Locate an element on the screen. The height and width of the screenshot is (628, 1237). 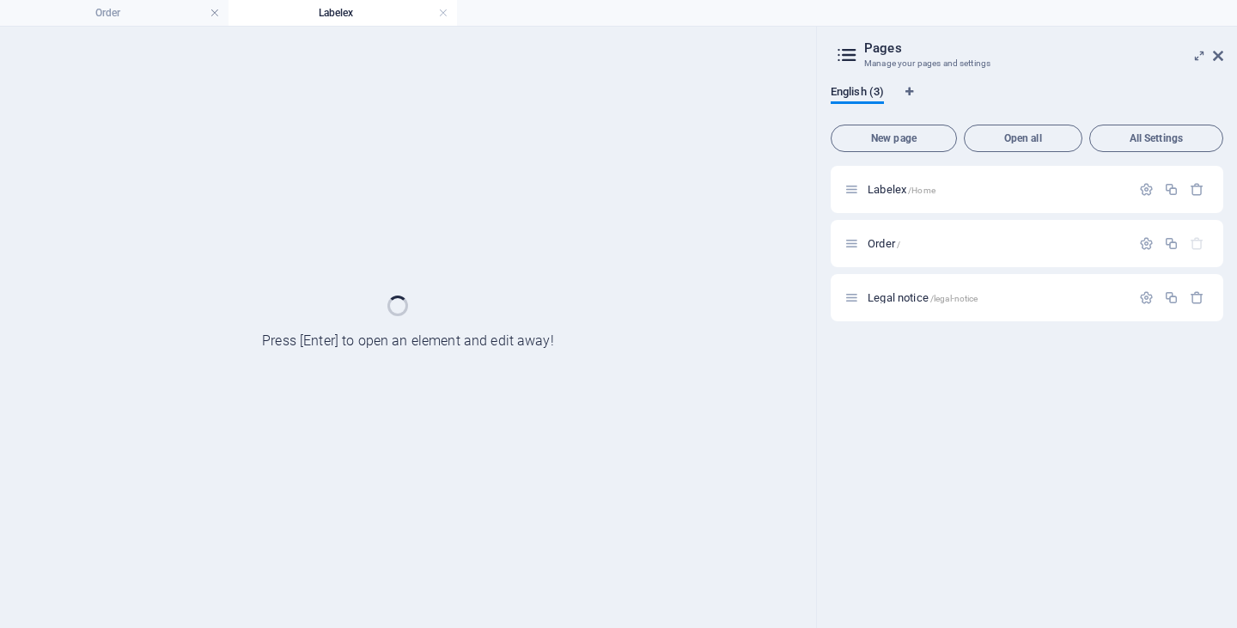
h4: Labelex is located at coordinates (343, 13).